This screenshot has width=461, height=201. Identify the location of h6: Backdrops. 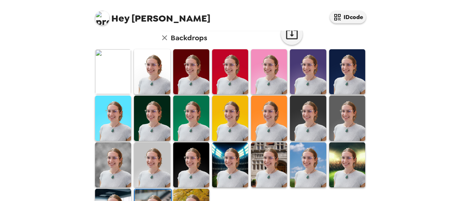
(189, 38).